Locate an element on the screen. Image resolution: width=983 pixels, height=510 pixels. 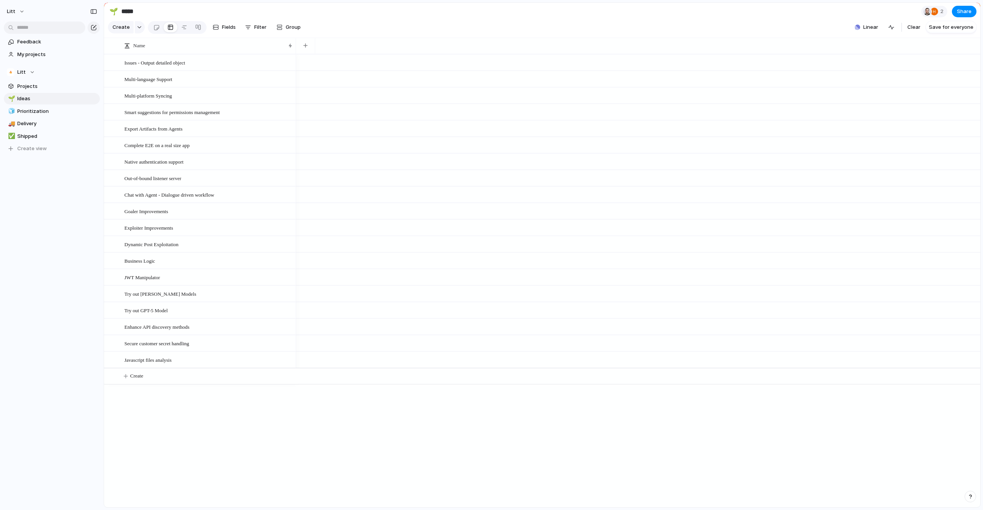
span: Ideas is located at coordinates (57, 99).